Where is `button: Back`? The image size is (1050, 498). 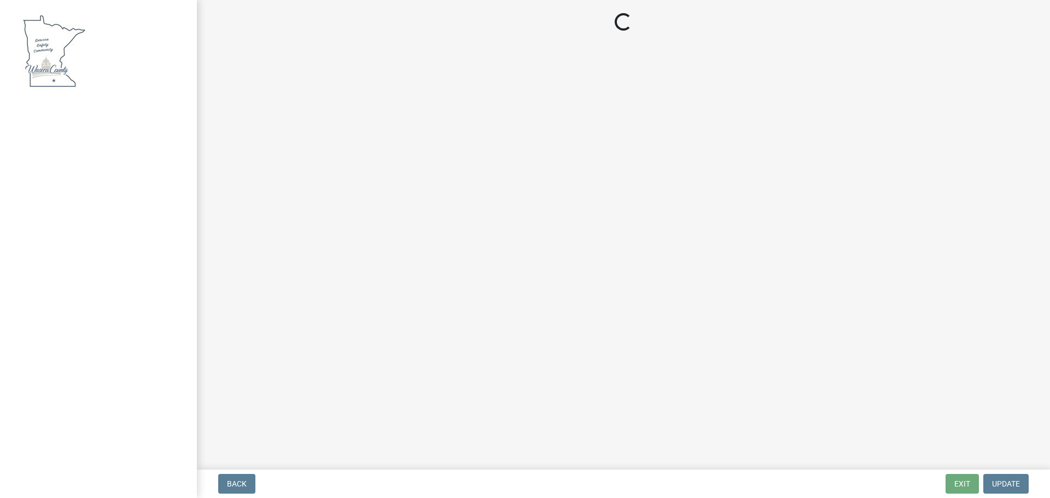 button: Back is located at coordinates (237, 484).